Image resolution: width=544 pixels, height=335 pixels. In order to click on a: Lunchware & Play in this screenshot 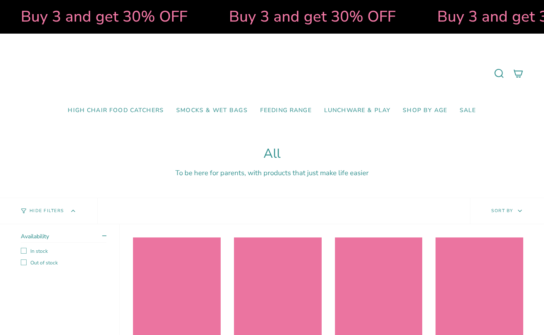, I will do `click(357, 110)`.